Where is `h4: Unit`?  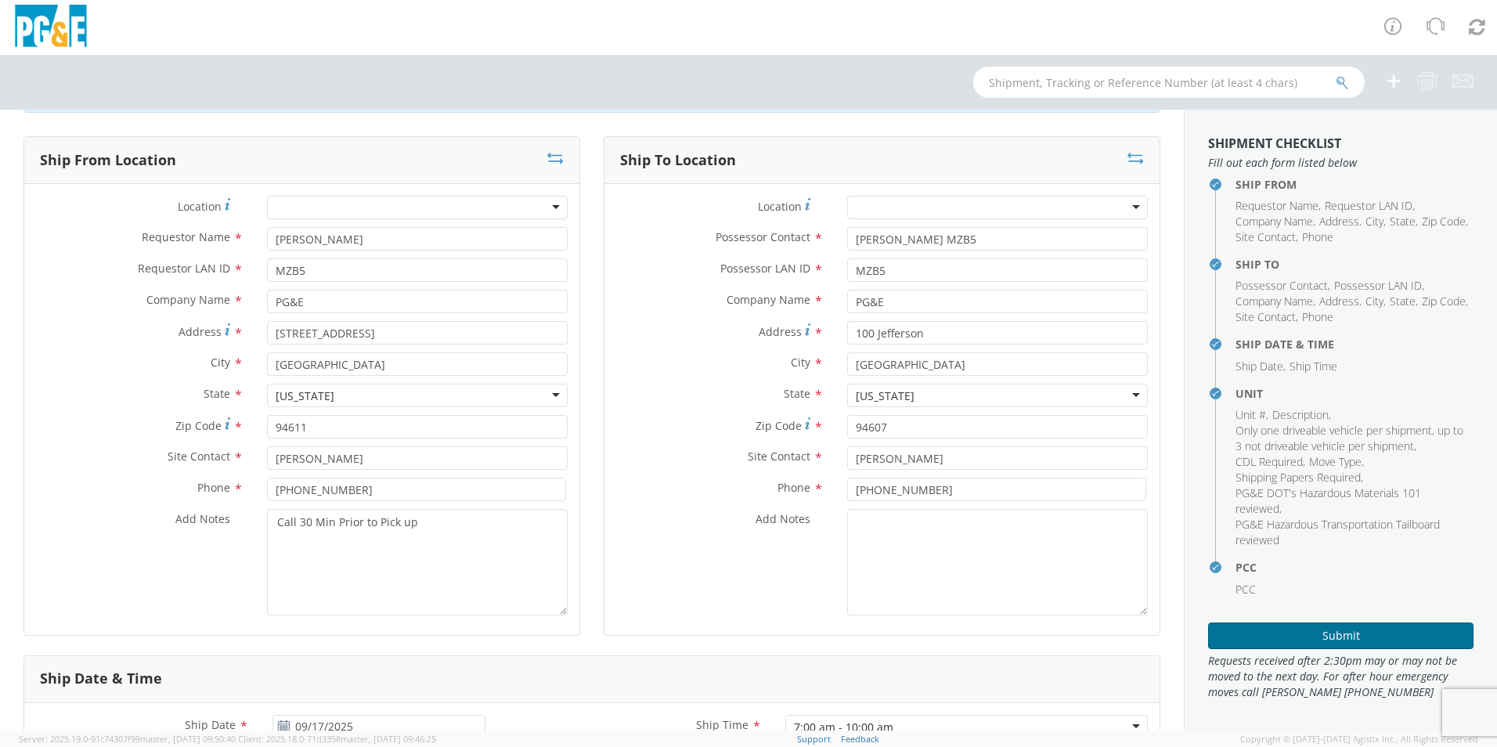
h4: Unit is located at coordinates (1354, 393).